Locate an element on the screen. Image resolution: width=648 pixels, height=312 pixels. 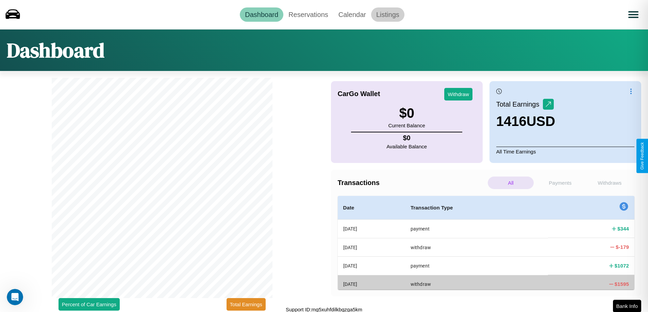
h4: $ 1595 is located at coordinates (622, 284).